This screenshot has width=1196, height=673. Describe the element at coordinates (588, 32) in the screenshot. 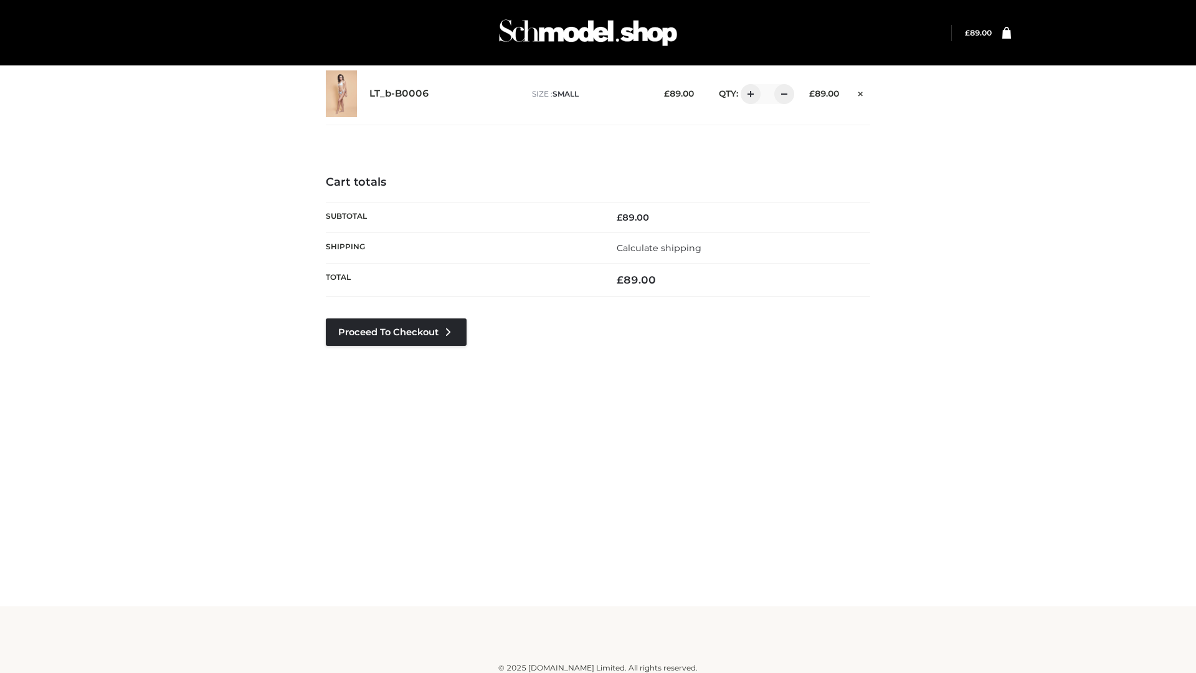

I see `a: Schmodel Admin 964` at that location.